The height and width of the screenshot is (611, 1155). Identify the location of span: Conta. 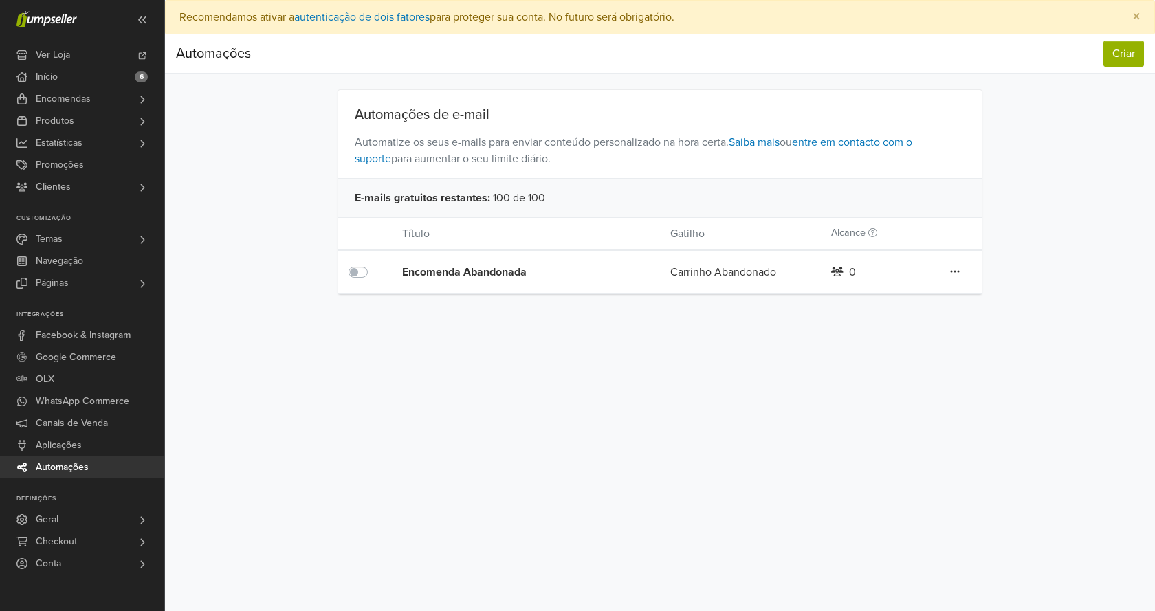
(48, 564).